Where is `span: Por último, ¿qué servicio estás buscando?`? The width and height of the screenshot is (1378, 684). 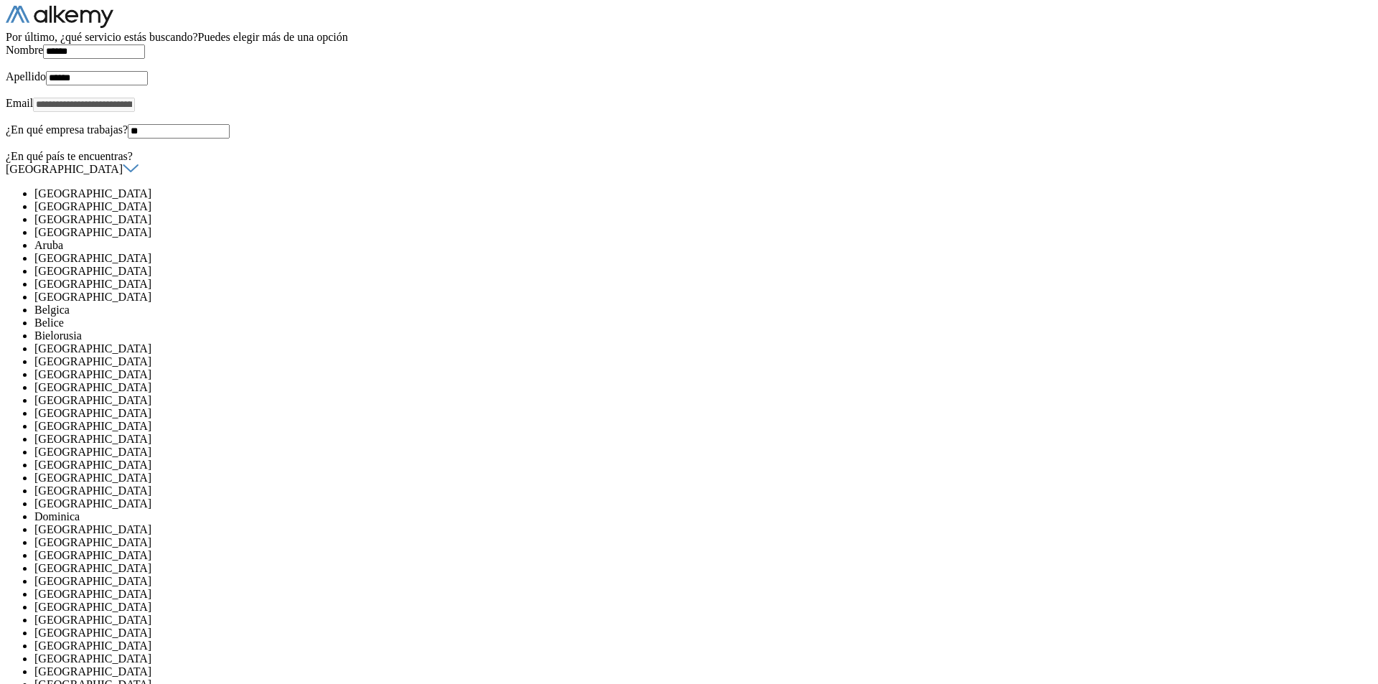
span: Por último, ¿qué servicio estás buscando? is located at coordinates (102, 37).